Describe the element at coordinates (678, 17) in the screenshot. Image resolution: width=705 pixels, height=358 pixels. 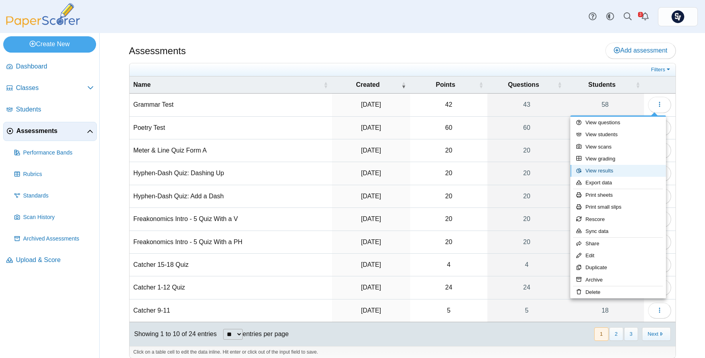
I see `img: ps.PvyhDibHWFIxMkTk` at that location.